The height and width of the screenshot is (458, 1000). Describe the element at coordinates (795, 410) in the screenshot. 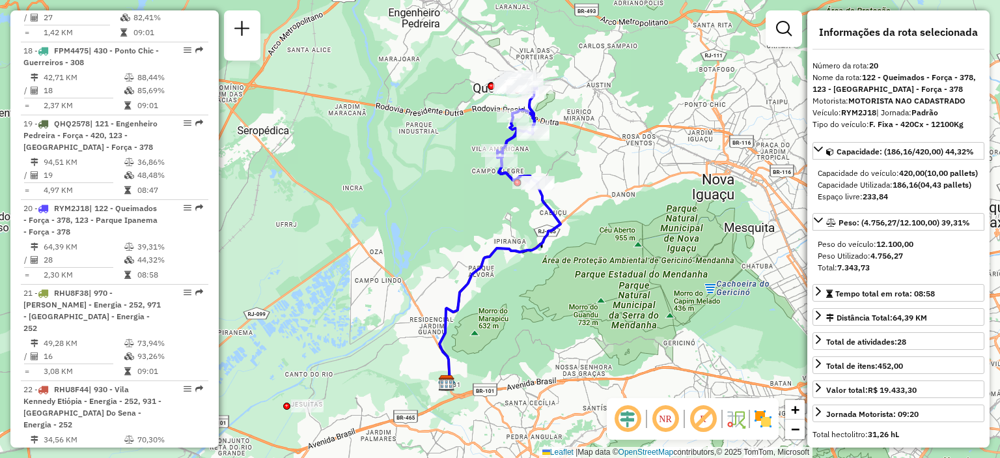

I see `a: Zoom in` at that location.